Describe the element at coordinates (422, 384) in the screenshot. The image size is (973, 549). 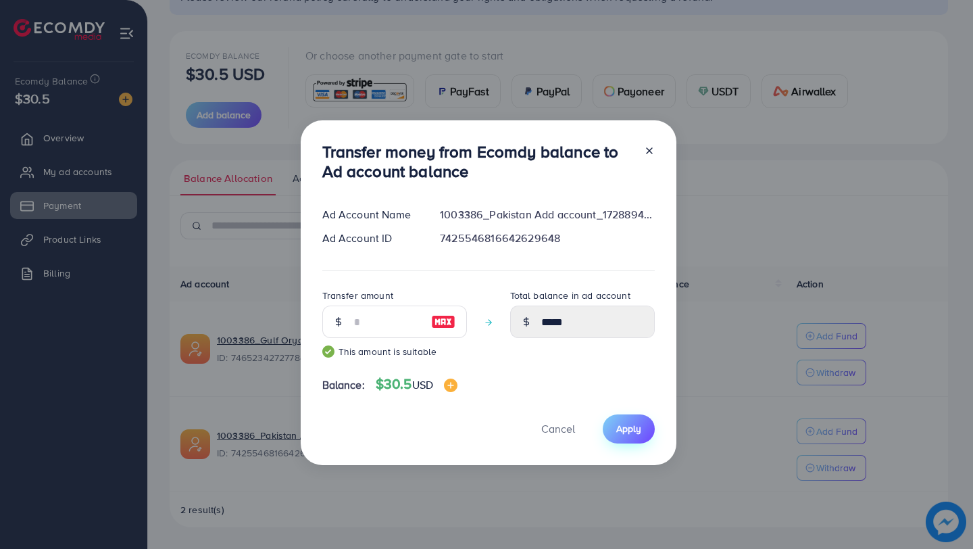
I see `span: USD` at that location.